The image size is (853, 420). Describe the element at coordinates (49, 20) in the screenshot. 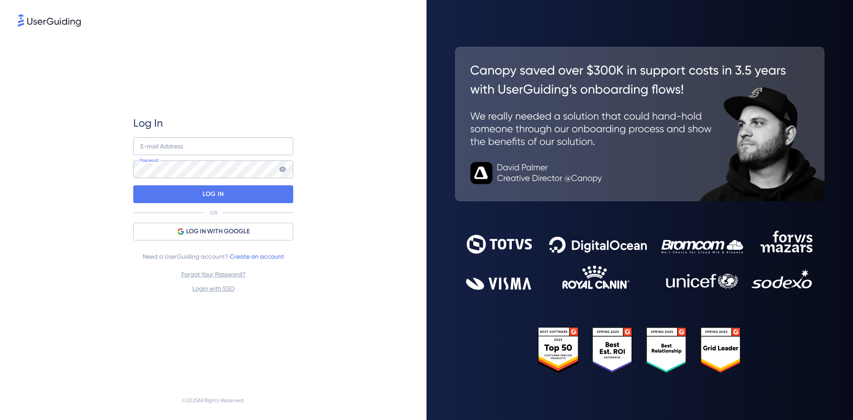

I see `img: 8faab4ba6bc7696a72372aa768b0286c.svg` at that location.